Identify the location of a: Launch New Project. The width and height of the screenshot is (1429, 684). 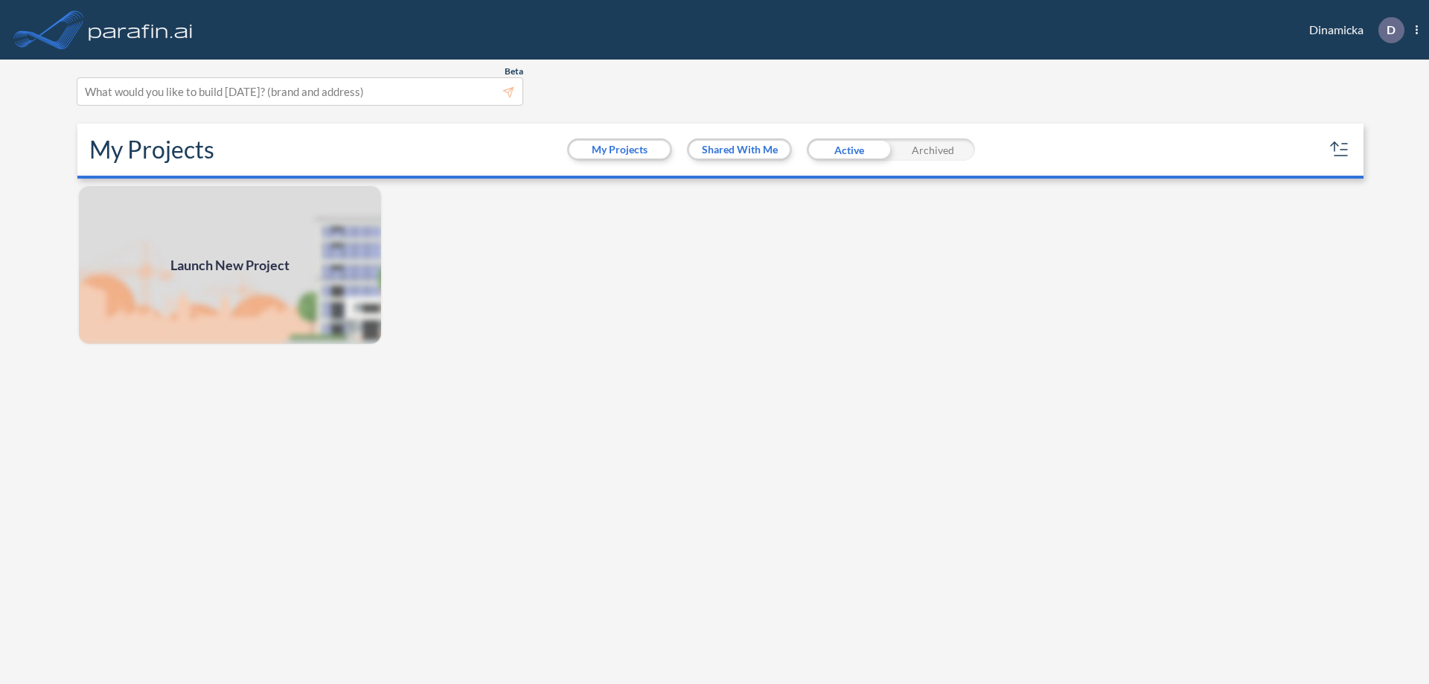
(230, 265).